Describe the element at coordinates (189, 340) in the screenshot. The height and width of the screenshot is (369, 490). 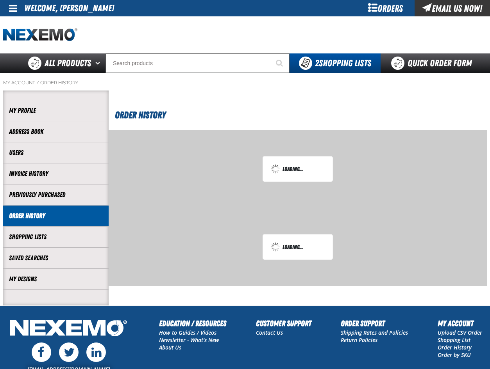
I see `a: Newsletter - What's New` at that location.